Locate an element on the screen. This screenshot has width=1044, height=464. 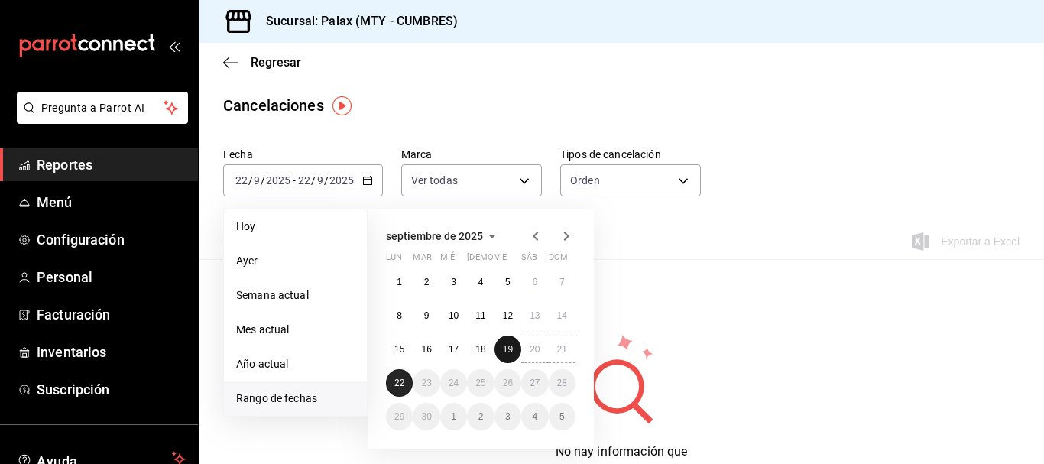
label: Marca is located at coordinates (471, 154).